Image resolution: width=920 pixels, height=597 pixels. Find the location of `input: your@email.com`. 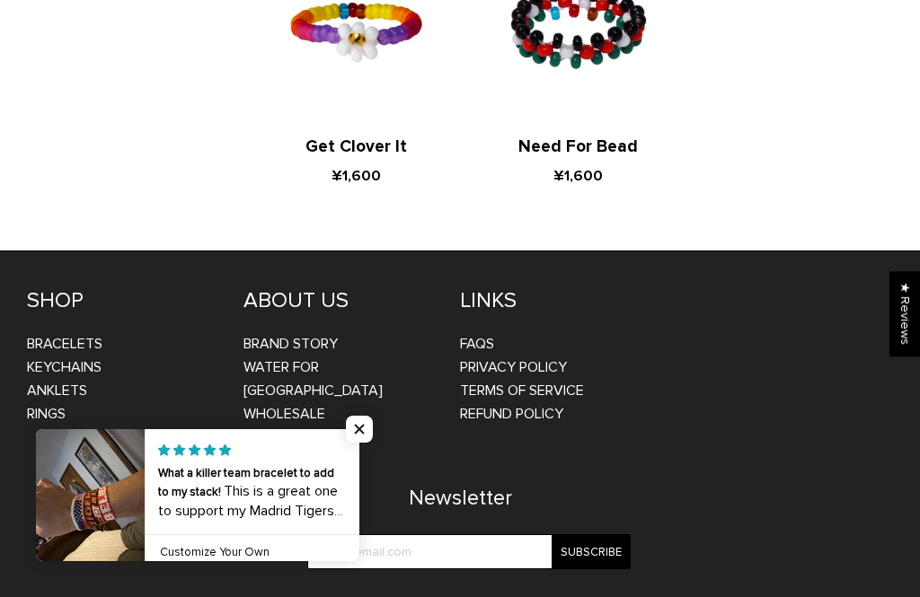

input: your@email.com is located at coordinates (460, 552).